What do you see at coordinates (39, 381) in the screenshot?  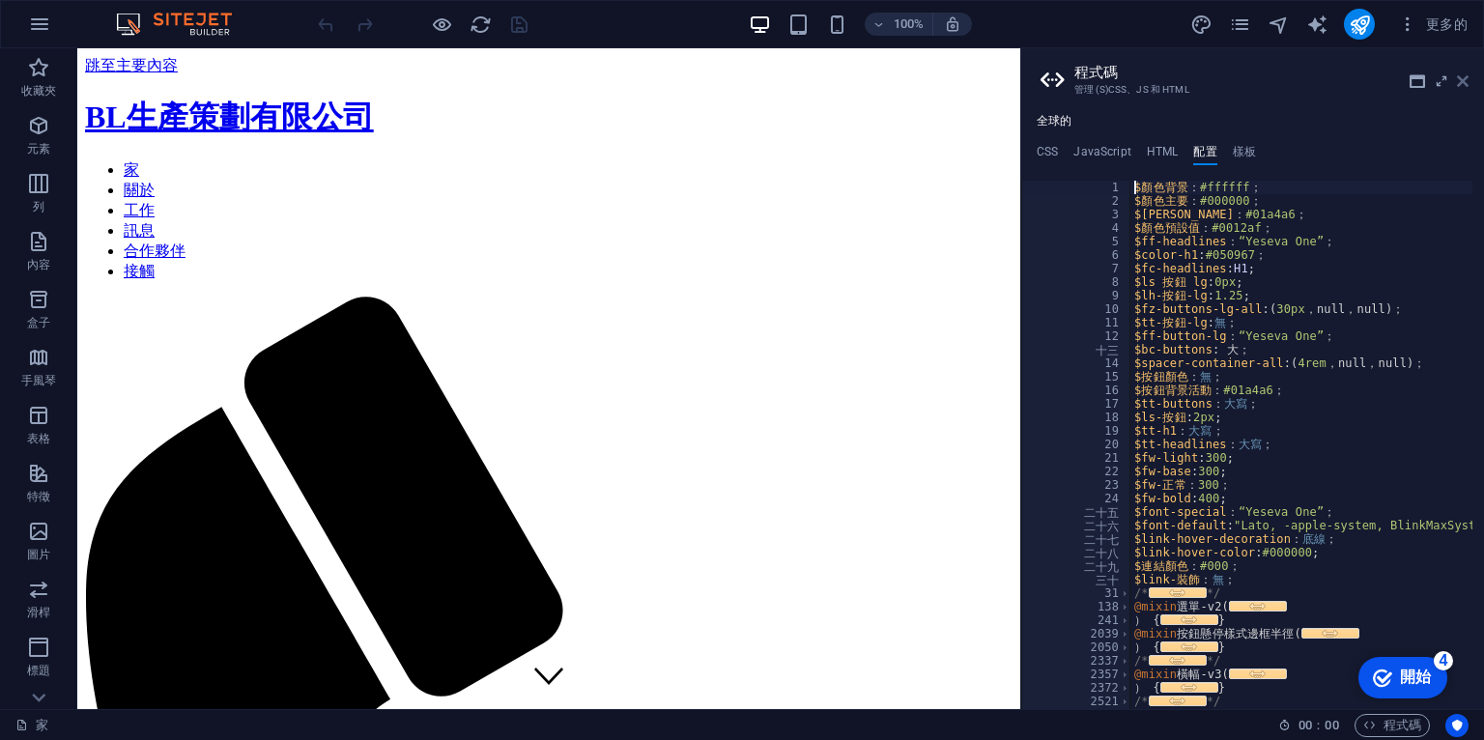 I see `font: 手風琴` at bounding box center [39, 381].